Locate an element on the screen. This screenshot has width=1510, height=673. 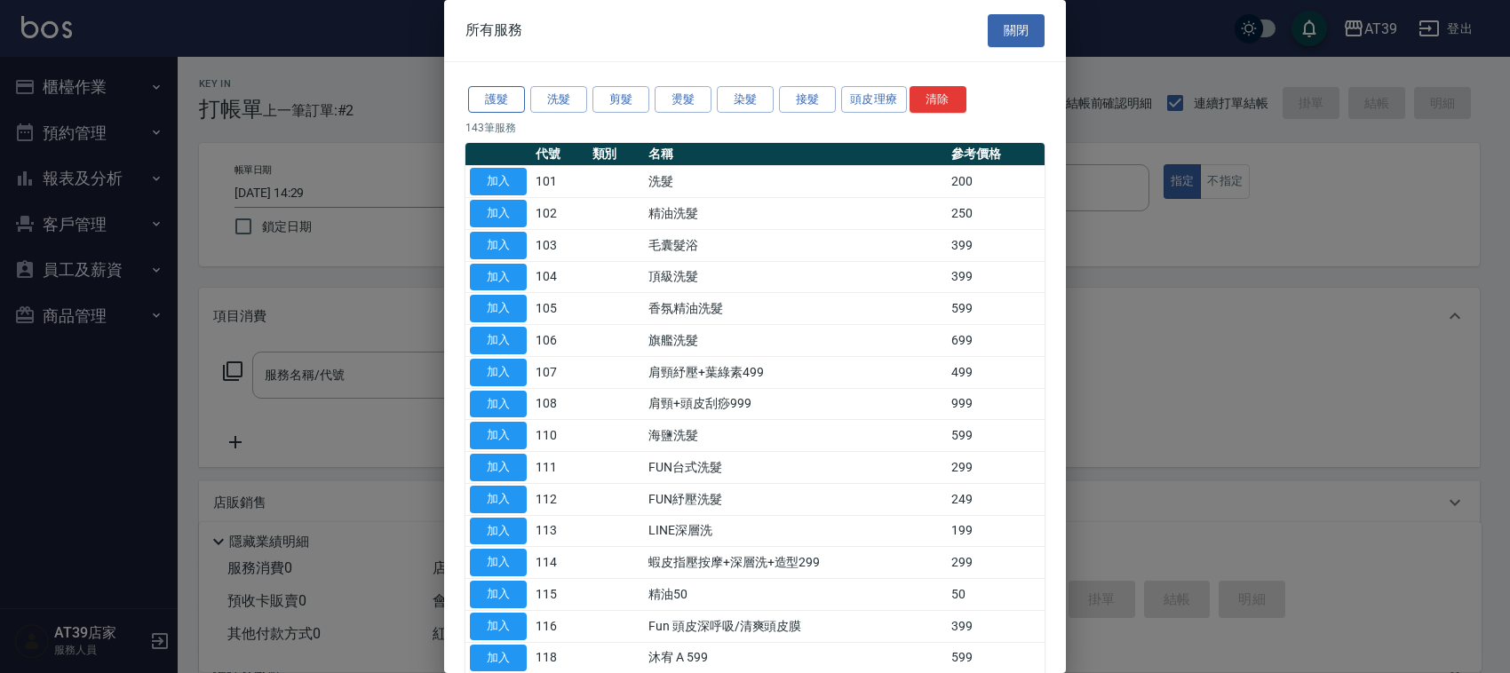
td: Fun 頭皮深呼吸/清爽頭皮膜 is located at coordinates (795, 626).